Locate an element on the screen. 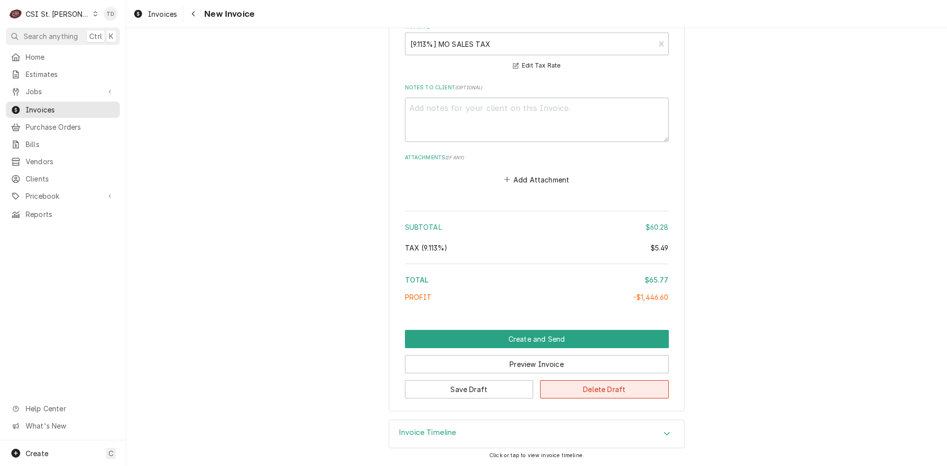 The height and width of the screenshot is (466, 947). label: Attachments is located at coordinates (537, 158).